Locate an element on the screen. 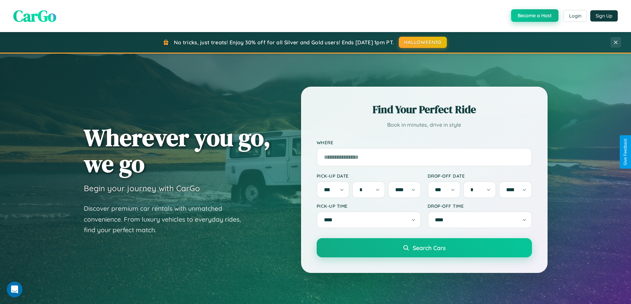 This screenshot has width=631, height=304. p: Book in minutes, drive in style is located at coordinates (424, 125).